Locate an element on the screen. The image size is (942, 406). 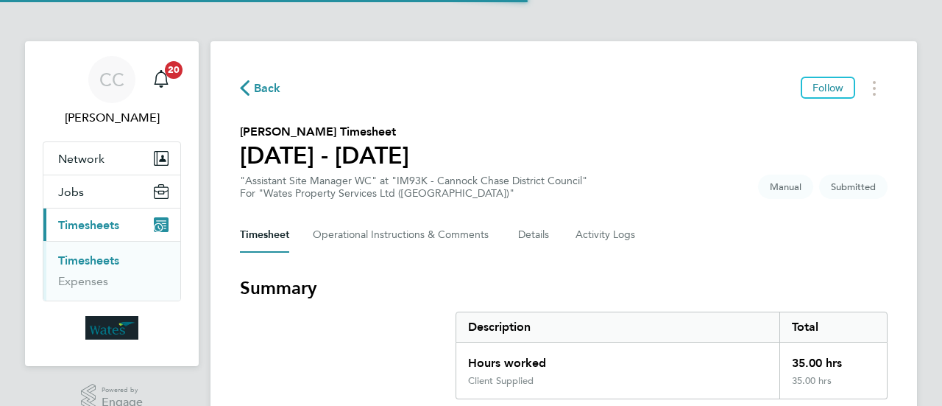
button: Timesheets is located at coordinates (112, 225).